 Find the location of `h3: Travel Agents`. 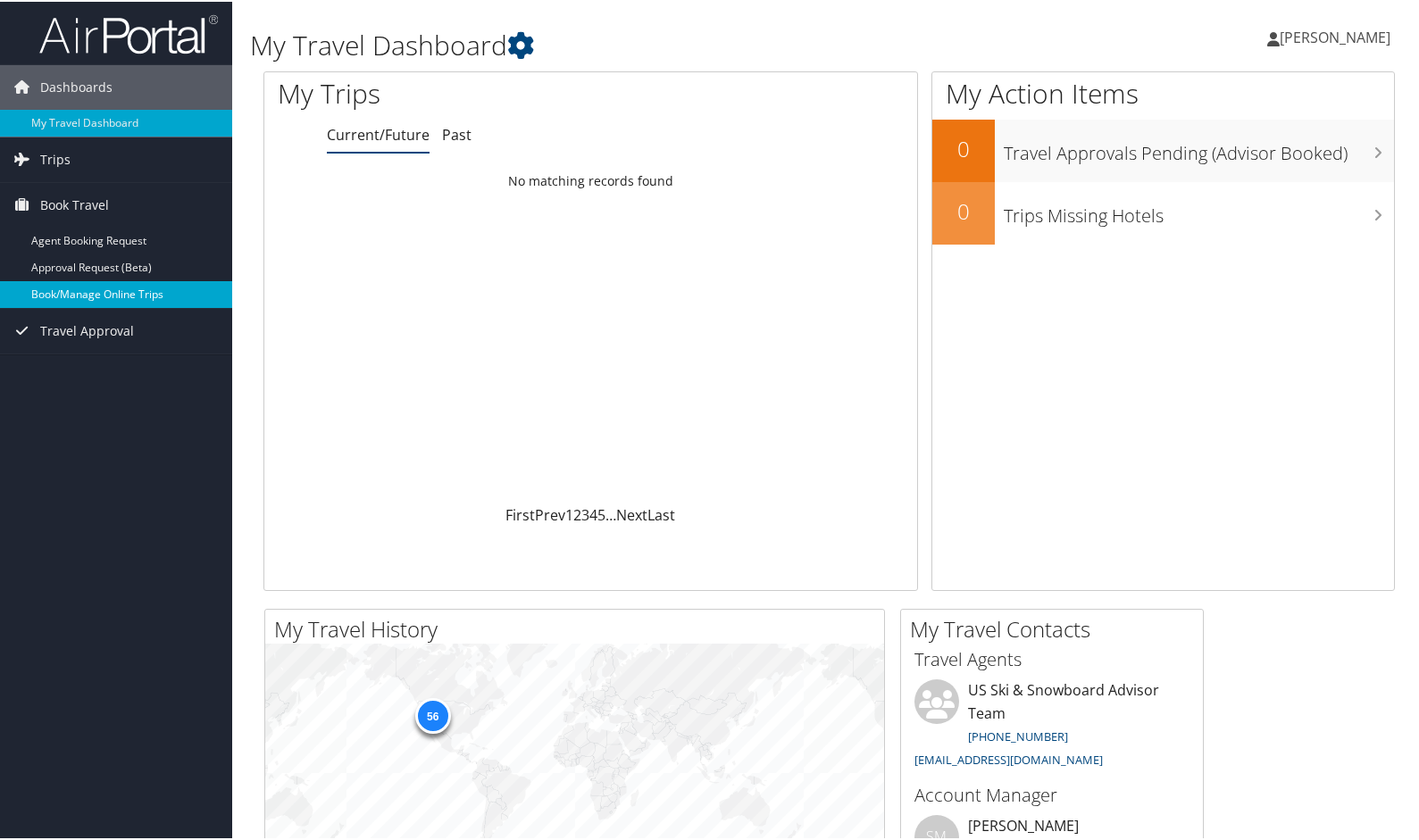

h3: Travel Agents is located at coordinates (1052, 658).